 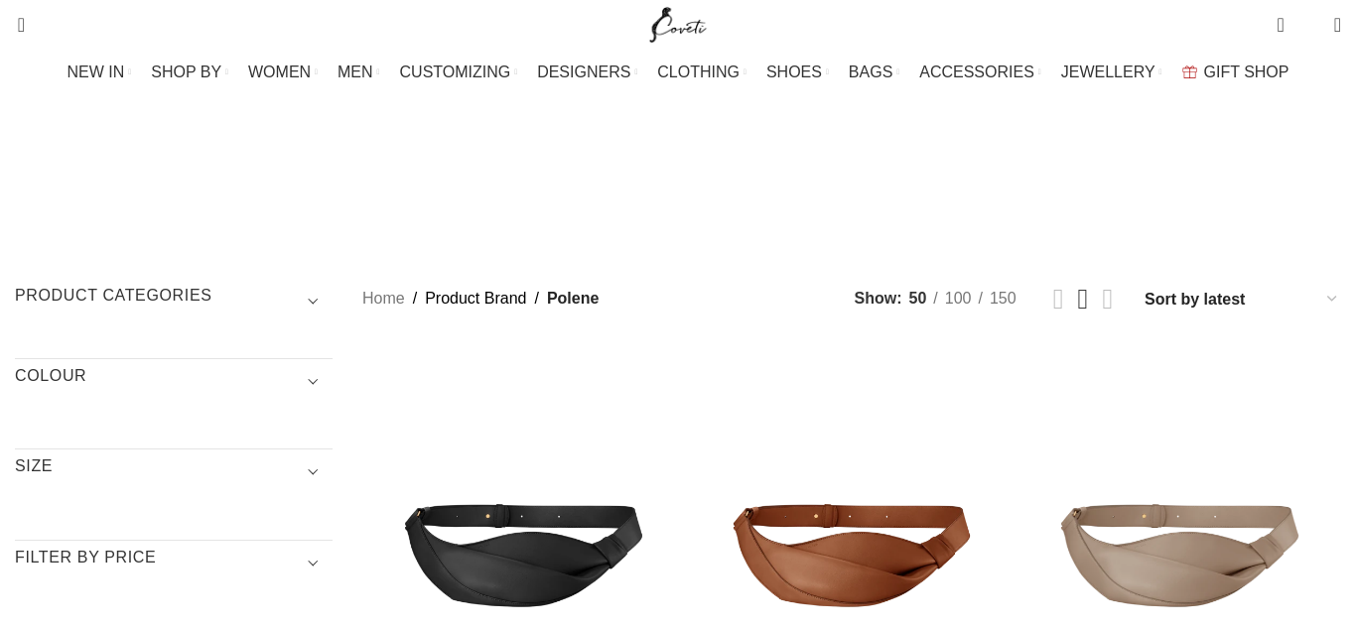 I want to click on a: SHOES, so click(x=797, y=72).